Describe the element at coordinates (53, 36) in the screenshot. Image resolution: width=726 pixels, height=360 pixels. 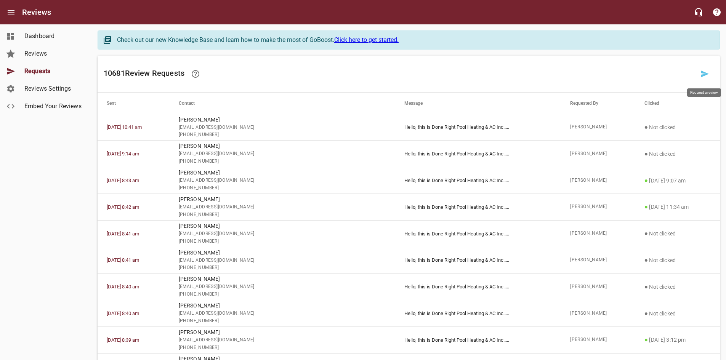
I see `span: Dashboard` at that location.